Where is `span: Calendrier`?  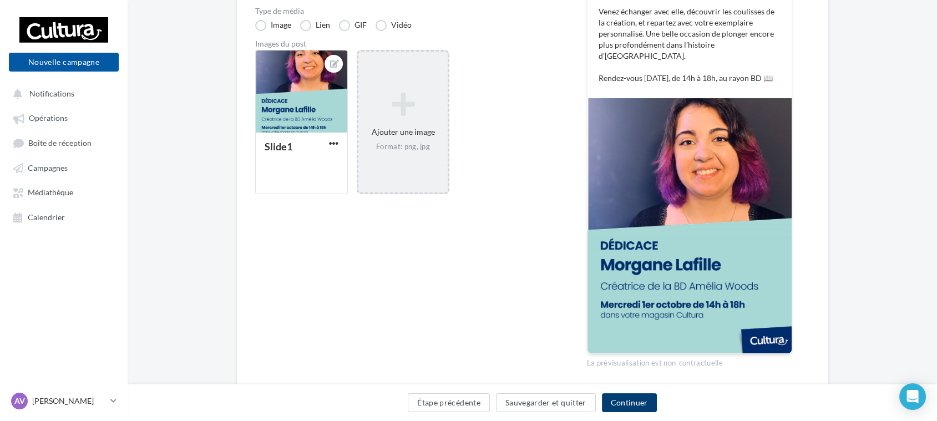 span: Calendrier is located at coordinates (46, 217).